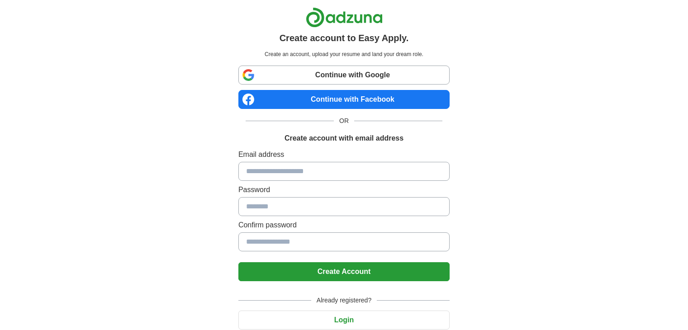 Image resolution: width=688 pixels, height=330 pixels. Describe the element at coordinates (344, 320) in the screenshot. I see `button: Login` at that location.